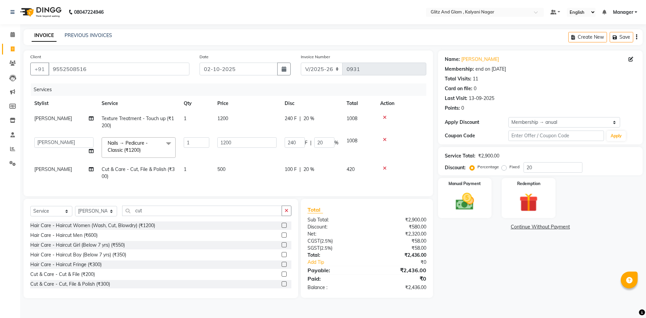 The width and height of the screenshot is (646, 318). What do you see at coordinates (70, 284) in the screenshot?
I see `div: Cut & Care - Cut, File & Polish (₹300)` at bounding box center [70, 284].